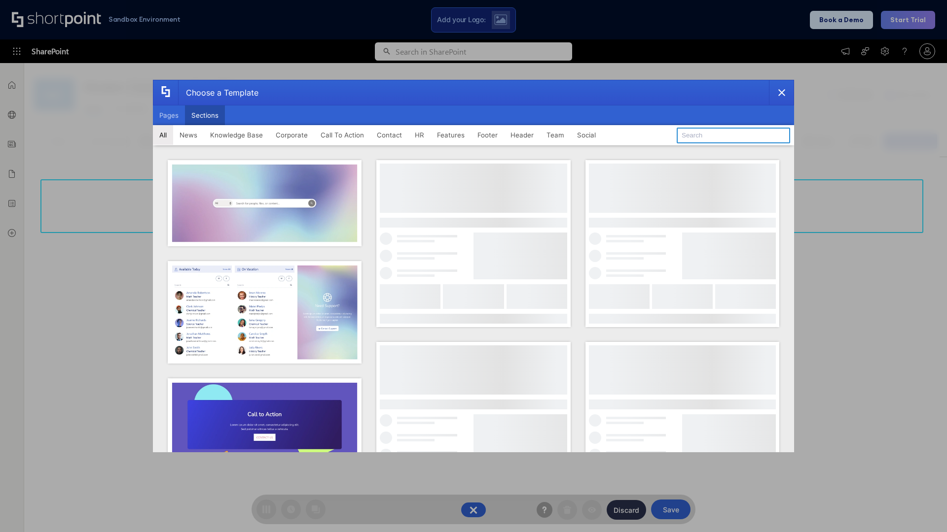  Describe the element at coordinates (291, 135) in the screenshot. I see `button: Corporate` at that location.